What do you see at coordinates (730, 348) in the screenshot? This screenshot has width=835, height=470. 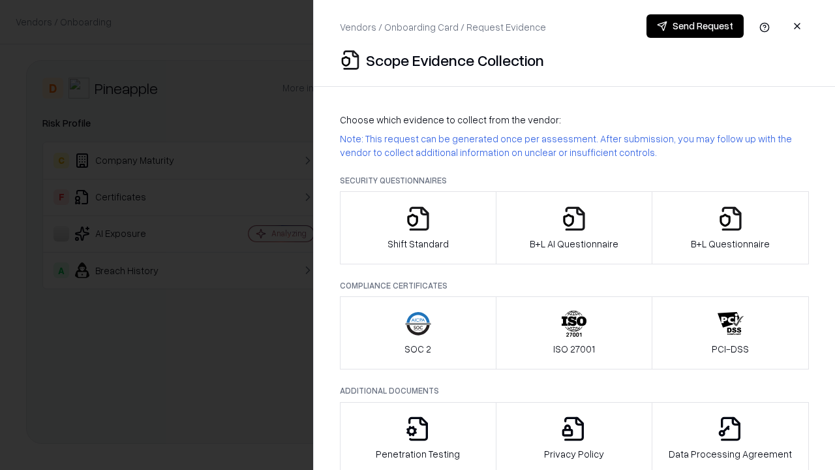 I see `p: PCI-DSS` at bounding box center [730, 348].